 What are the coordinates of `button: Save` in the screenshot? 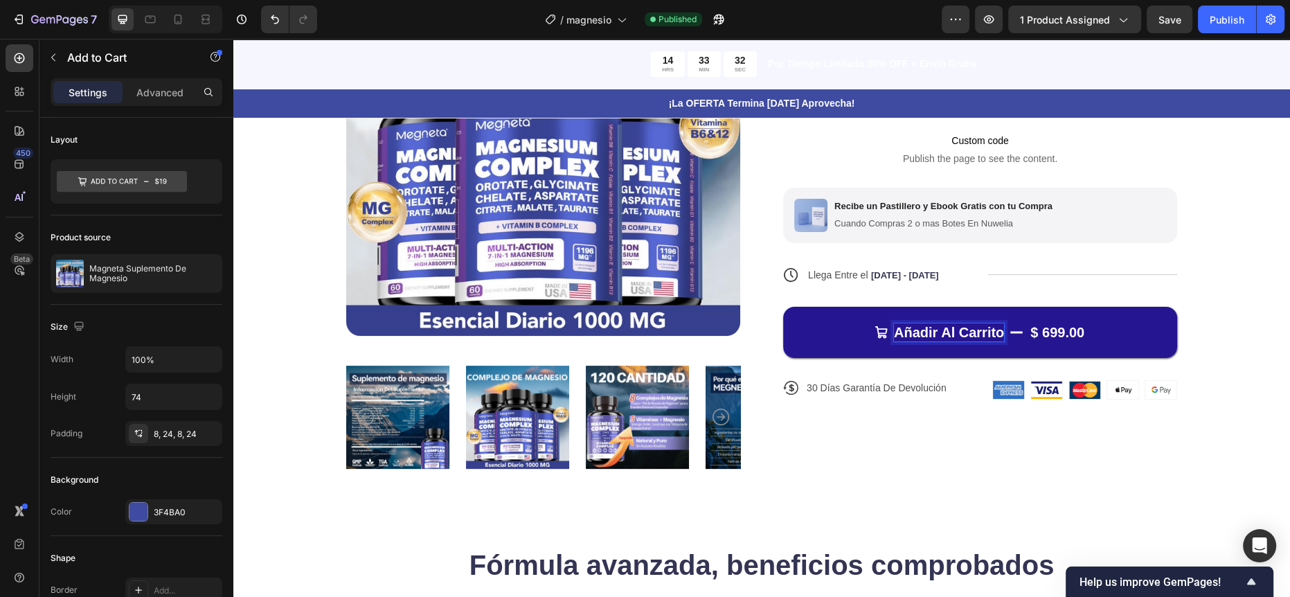 It's located at (1169, 19).